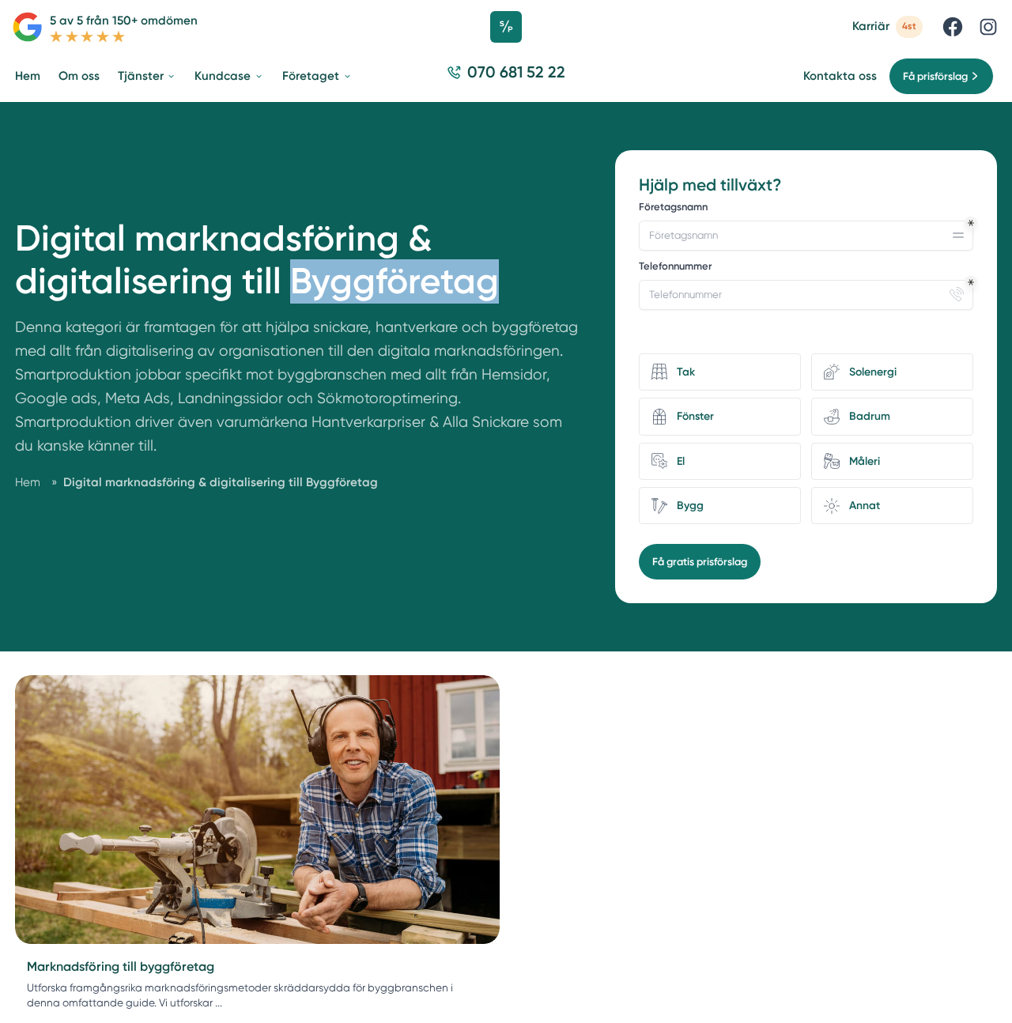  I want to click on a: Tjänster, so click(147, 77).